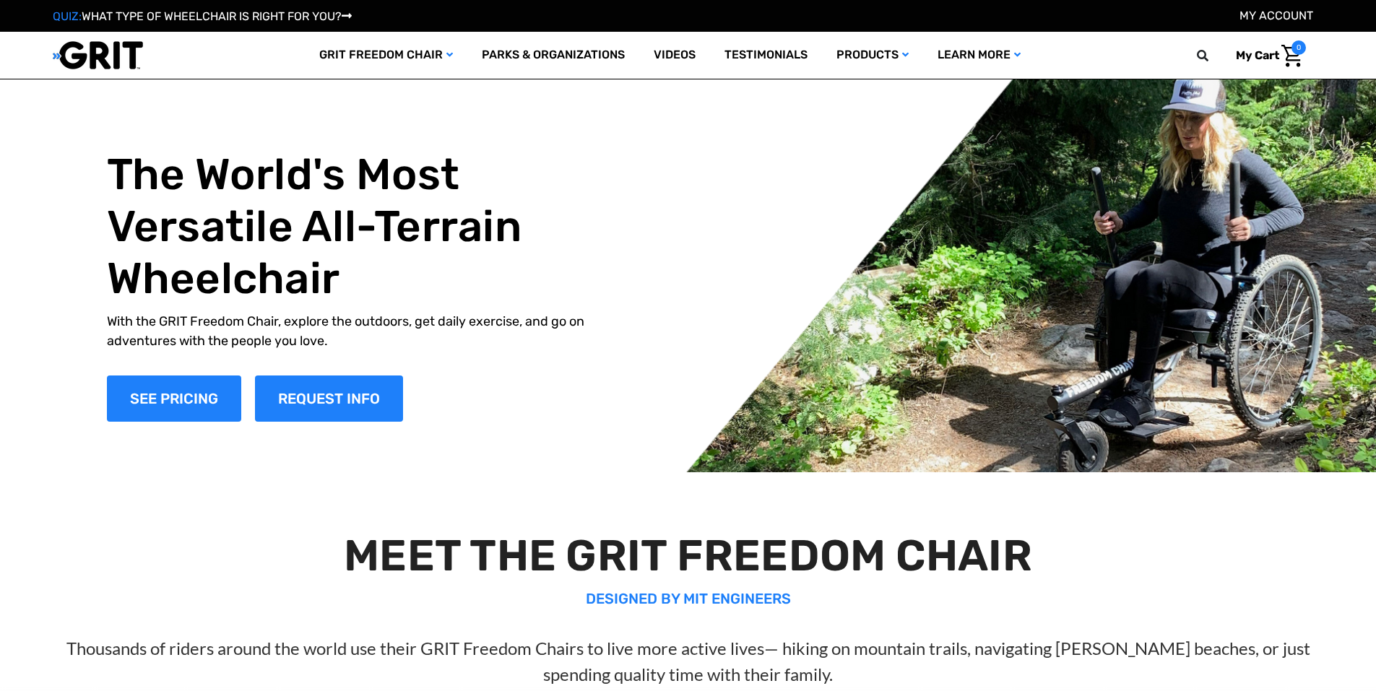 The width and height of the screenshot is (1376, 691). What do you see at coordinates (362, 227) in the screenshot?
I see `h1: The World's Most Versatile All-Terrain Wheelchair` at bounding box center [362, 227].